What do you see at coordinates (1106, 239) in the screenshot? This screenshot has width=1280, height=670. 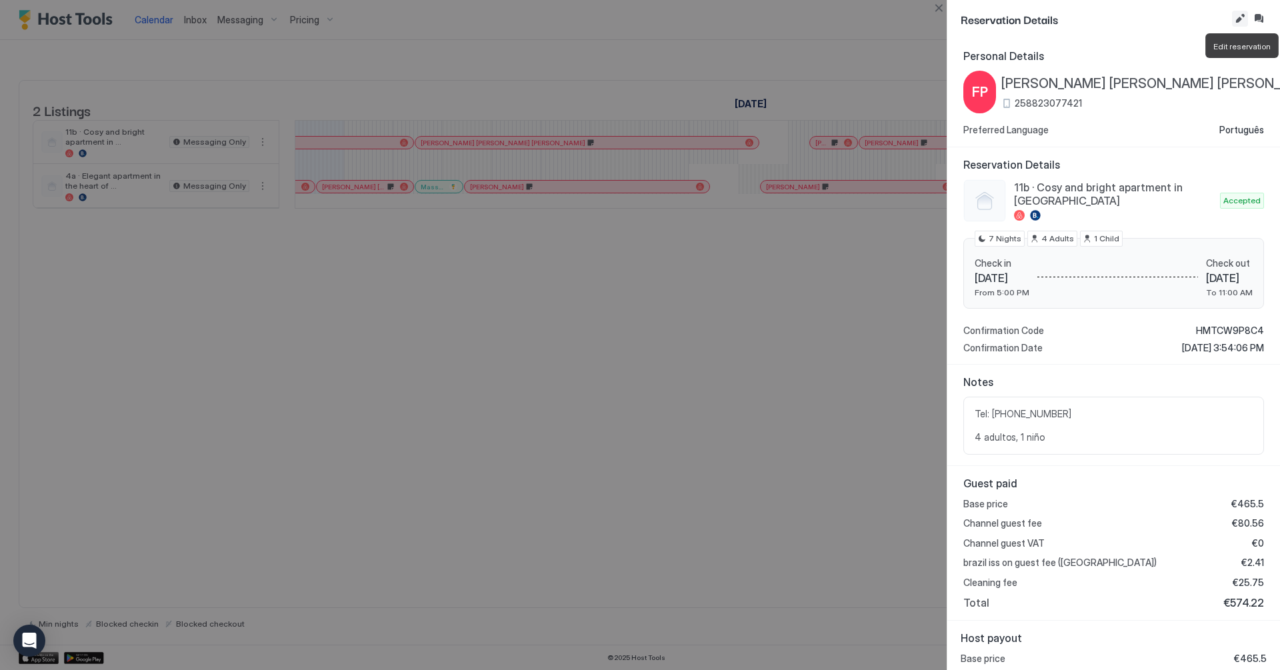 I see `span: 1 Child` at bounding box center [1106, 239].